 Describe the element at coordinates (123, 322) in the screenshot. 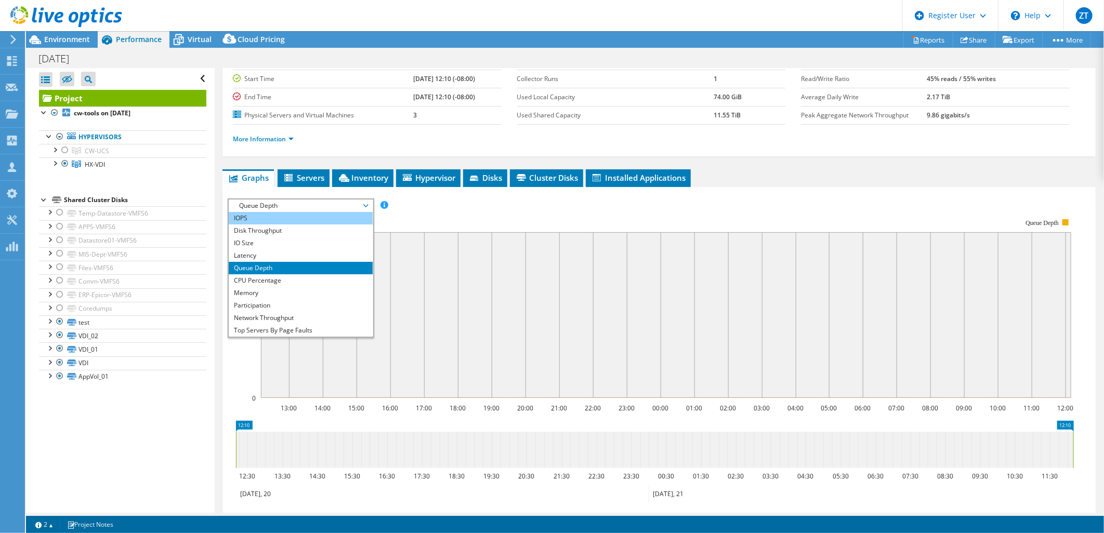

I see `a: test` at that location.